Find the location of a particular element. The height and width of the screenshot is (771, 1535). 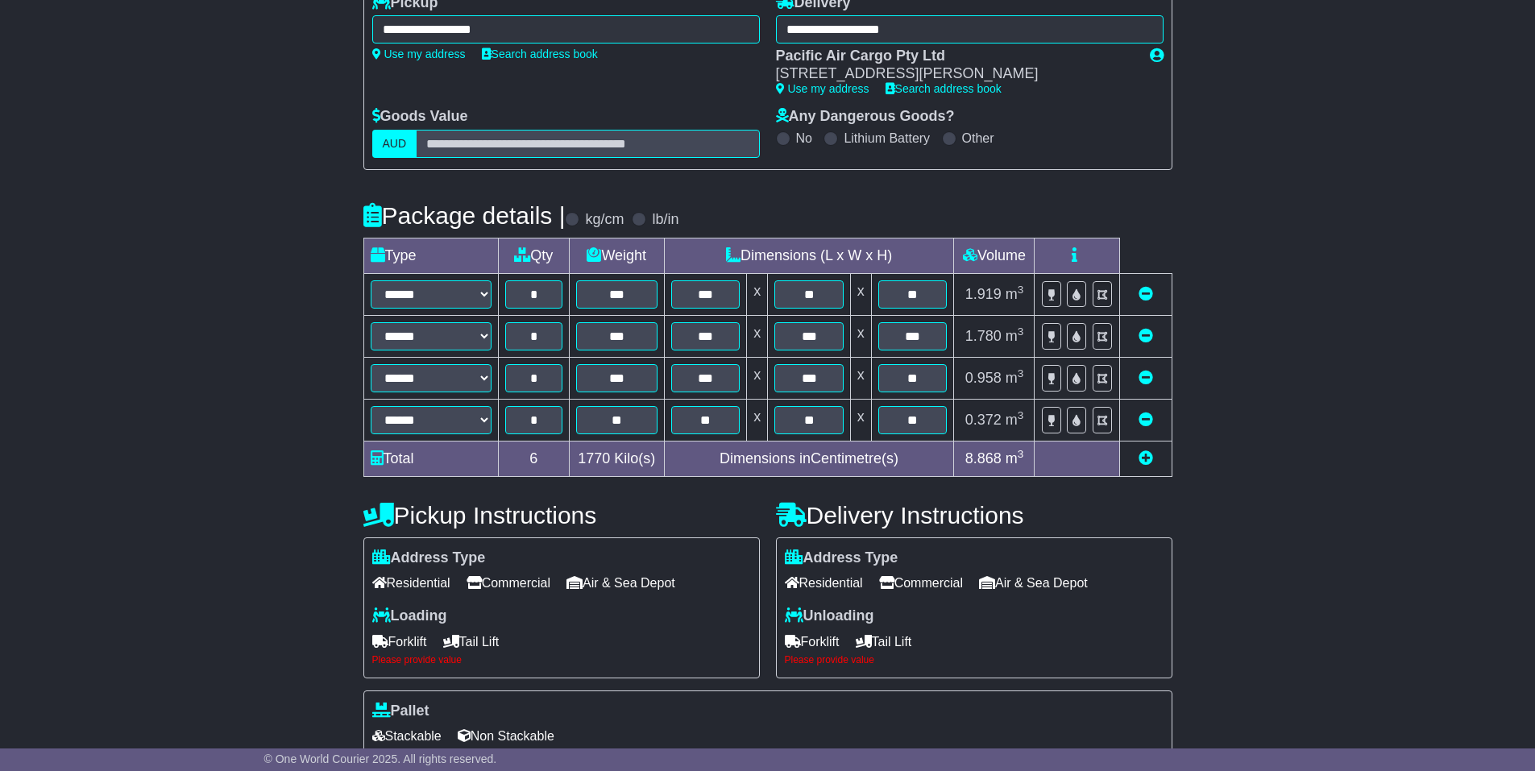

label: Lithium Battery is located at coordinates (886, 138).